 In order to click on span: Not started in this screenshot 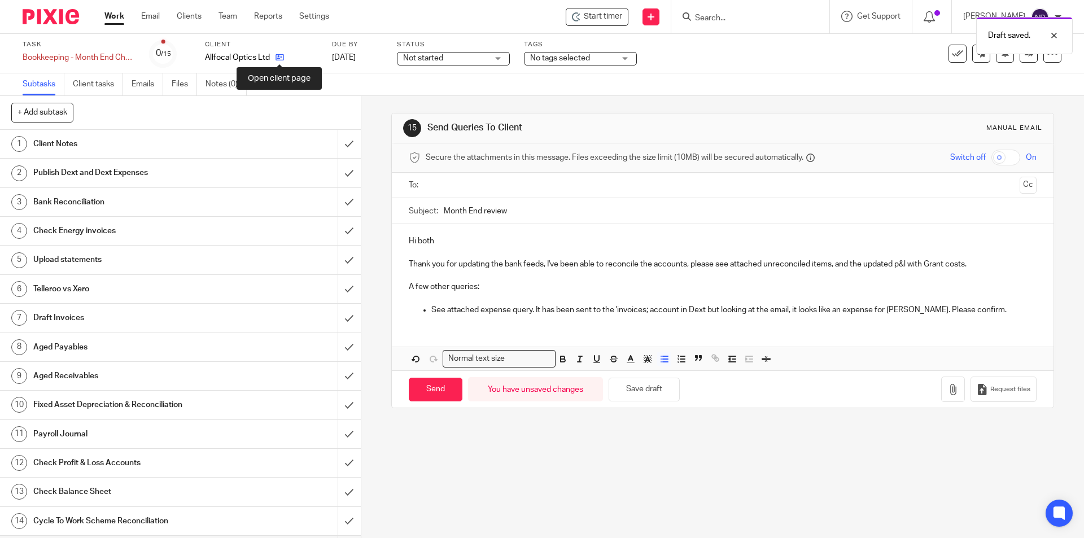, I will do `click(423, 58)`.